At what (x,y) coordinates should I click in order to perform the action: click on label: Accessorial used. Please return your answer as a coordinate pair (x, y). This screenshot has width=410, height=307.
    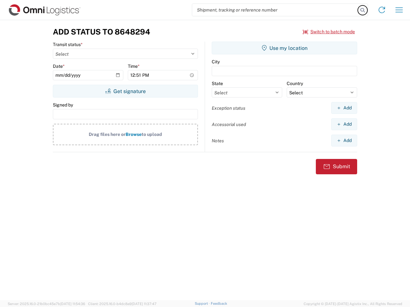
    Looking at the image, I should click on (229, 124).